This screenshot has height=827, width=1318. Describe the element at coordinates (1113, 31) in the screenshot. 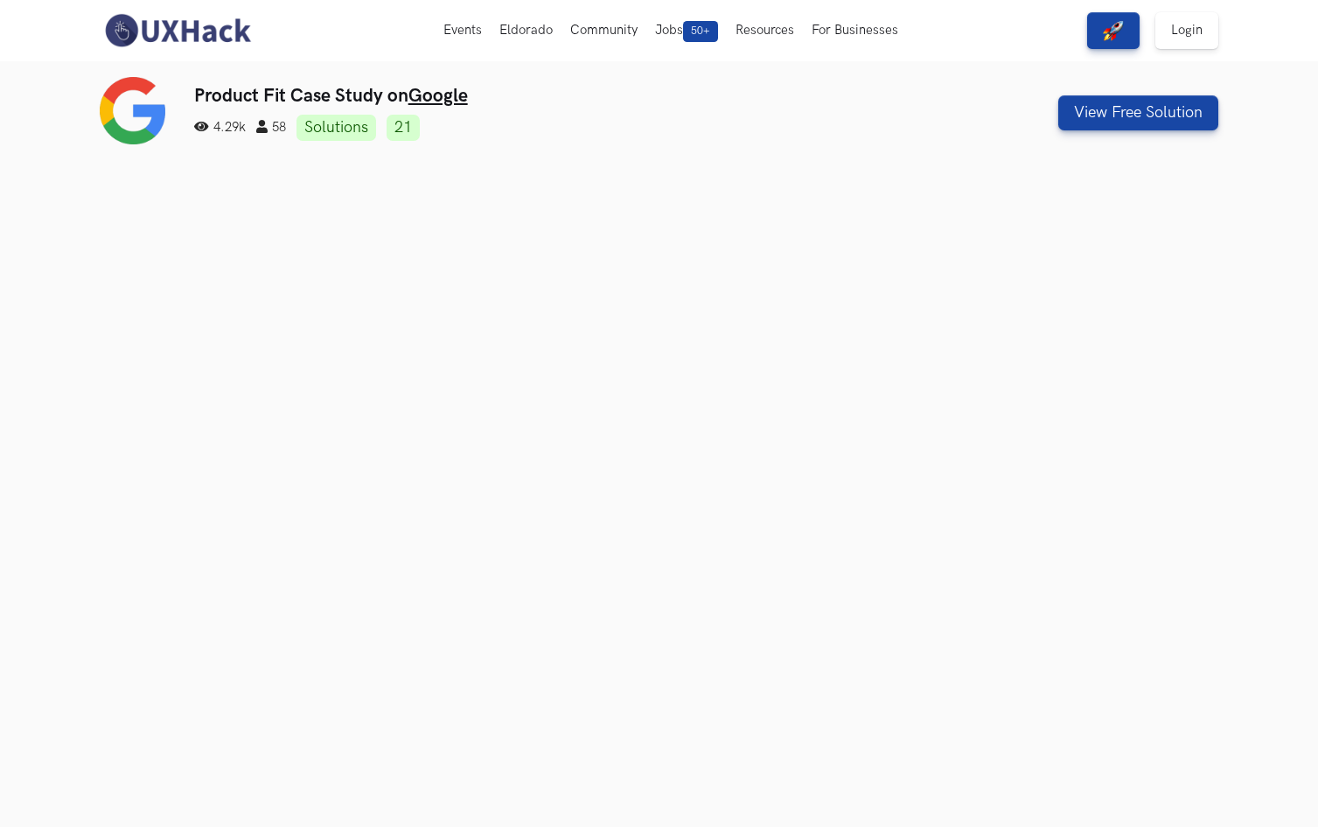

I see `img: rocket` at that location.